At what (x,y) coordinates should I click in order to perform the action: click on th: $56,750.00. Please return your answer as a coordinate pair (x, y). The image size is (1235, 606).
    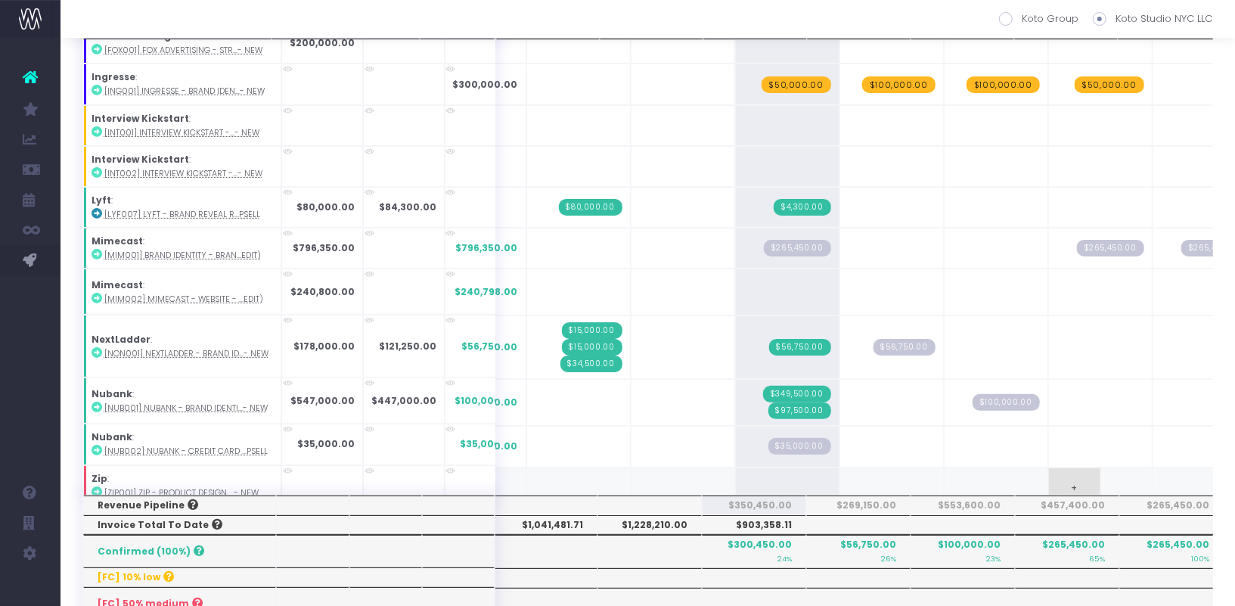
    Looking at the image, I should click on (858, 551).